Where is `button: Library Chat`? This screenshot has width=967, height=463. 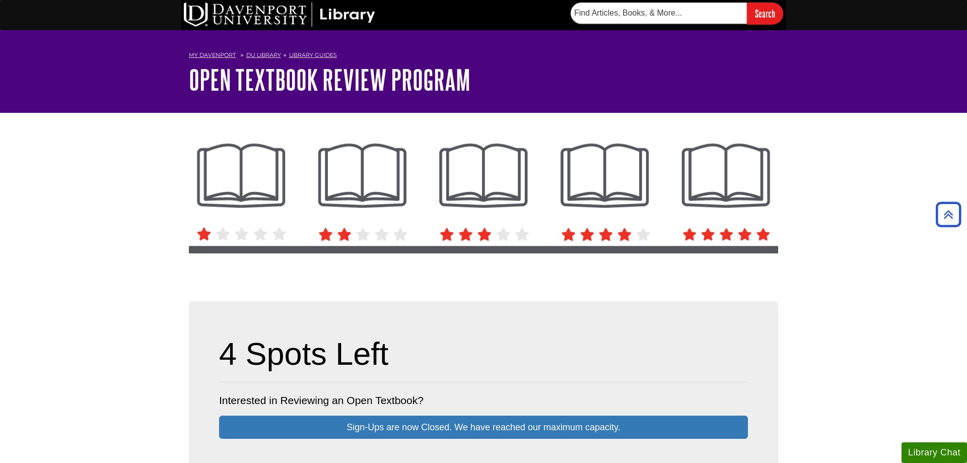 button: Library Chat is located at coordinates (934, 452).